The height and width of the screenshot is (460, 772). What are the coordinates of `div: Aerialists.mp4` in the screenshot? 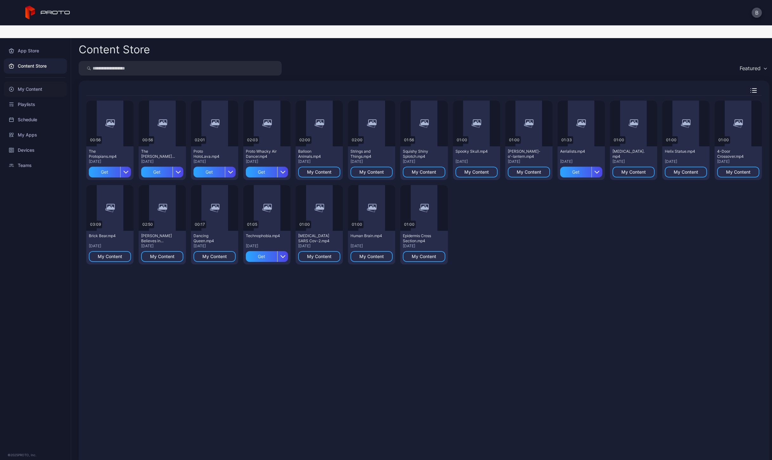 It's located at (578, 151).